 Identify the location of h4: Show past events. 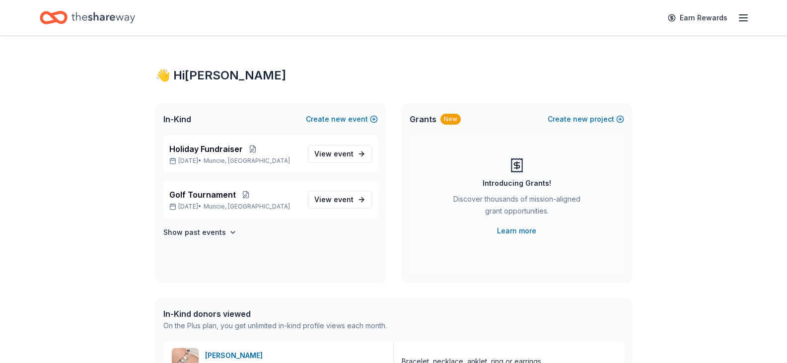
(195, 232).